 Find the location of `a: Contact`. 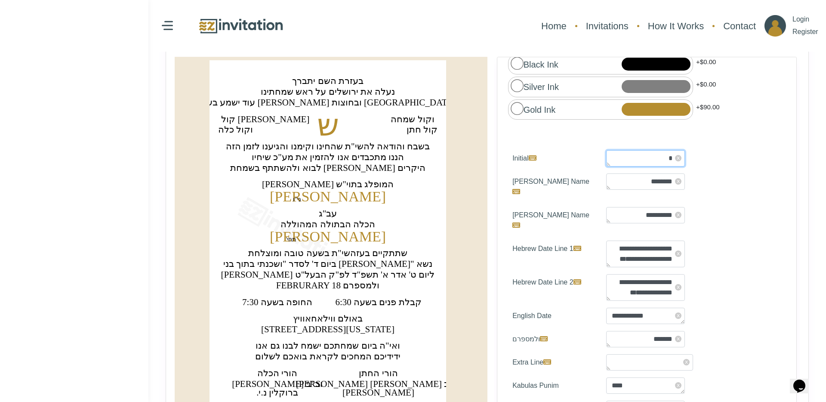

a: Contact is located at coordinates (739, 26).